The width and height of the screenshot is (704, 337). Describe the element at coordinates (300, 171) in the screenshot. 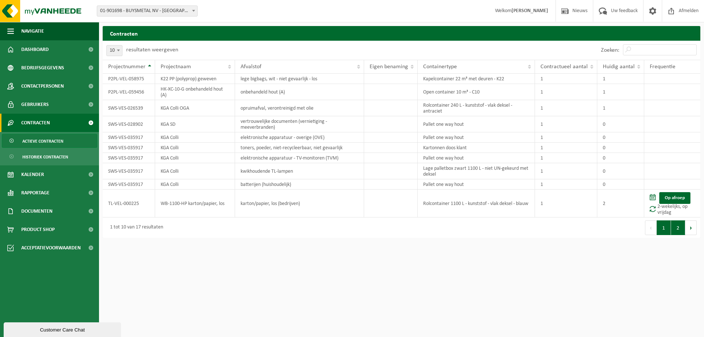

I see `td: kwikhoudende TL-lampen` at that location.